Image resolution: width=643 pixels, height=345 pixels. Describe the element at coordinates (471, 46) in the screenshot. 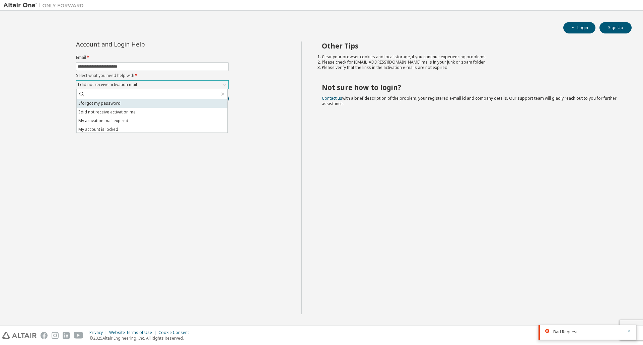

I see `h2: Other Tips` at that location.